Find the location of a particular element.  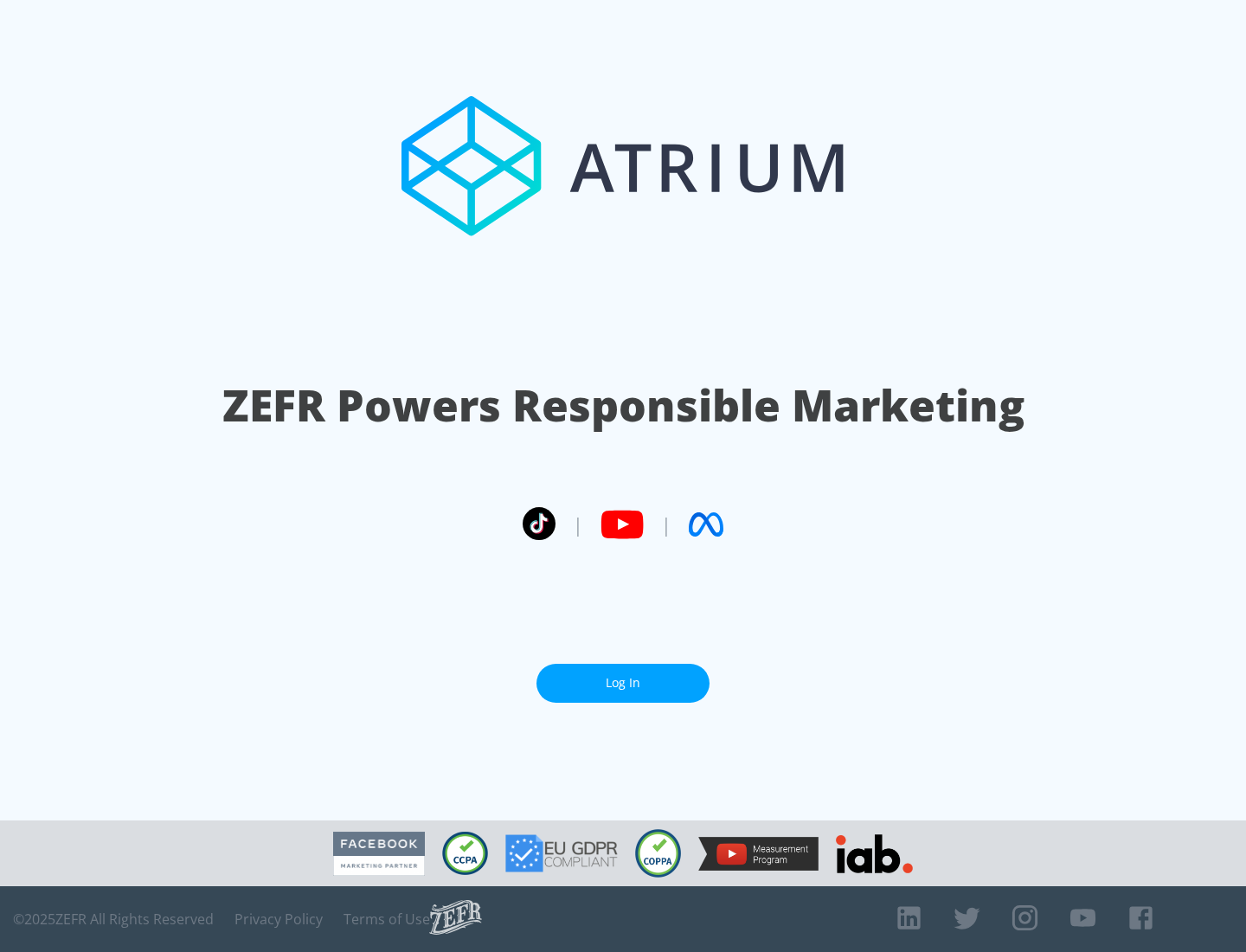

a: Log In is located at coordinates (623, 682).